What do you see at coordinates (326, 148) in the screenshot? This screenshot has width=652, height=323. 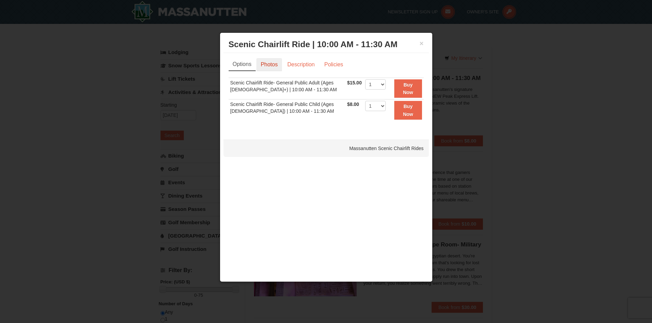 I see `div: Massanutten Scenic Chairlift Rides` at bounding box center [326, 148].